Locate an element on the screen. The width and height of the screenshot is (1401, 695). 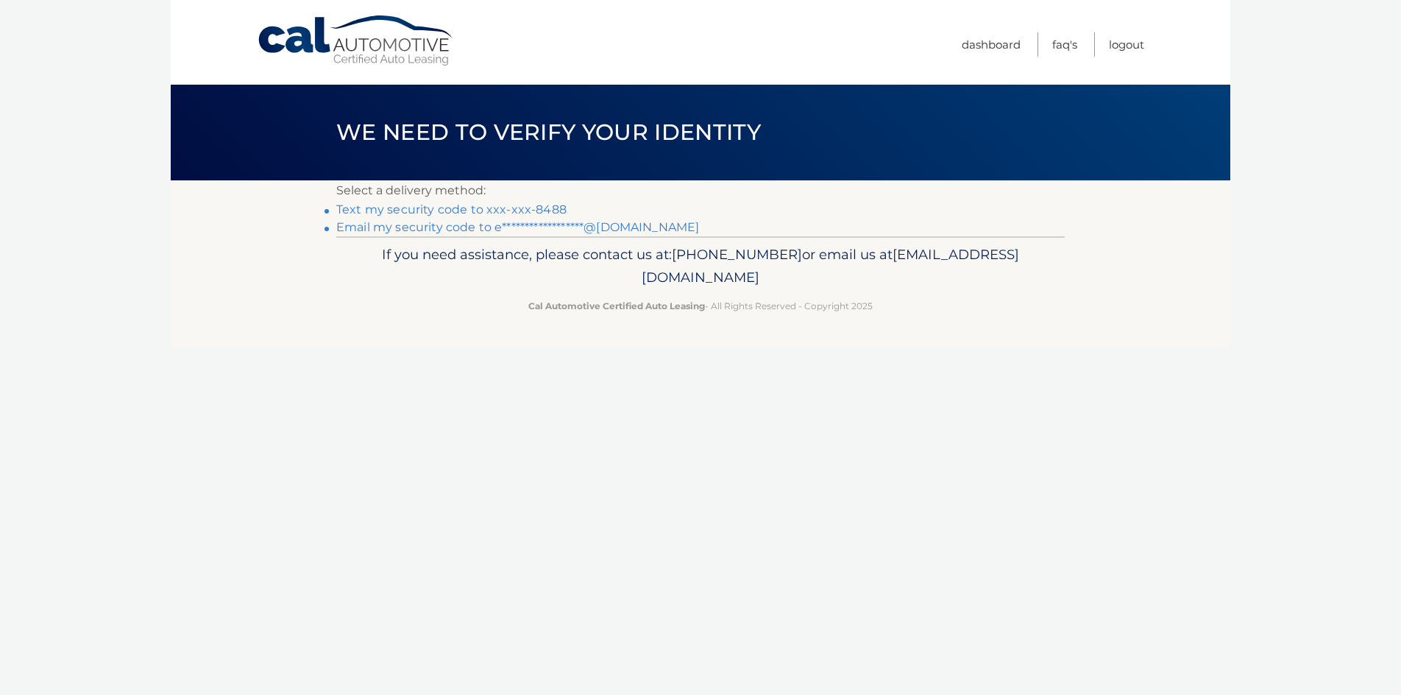
a: Dashboard is located at coordinates (991, 44).